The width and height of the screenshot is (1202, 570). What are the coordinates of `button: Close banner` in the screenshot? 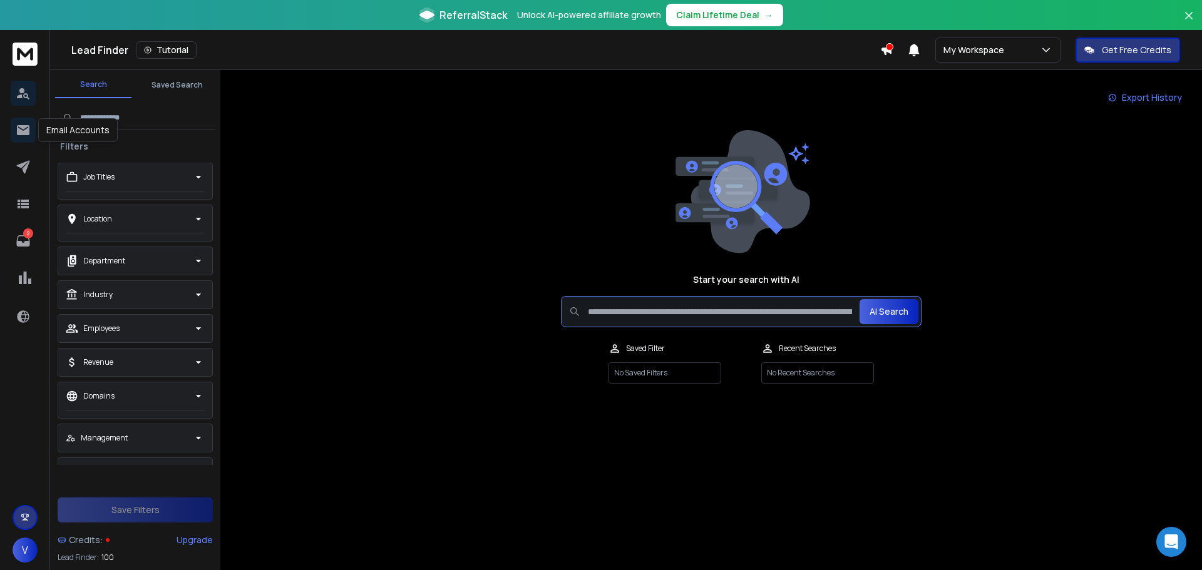 It's located at (1189, 23).